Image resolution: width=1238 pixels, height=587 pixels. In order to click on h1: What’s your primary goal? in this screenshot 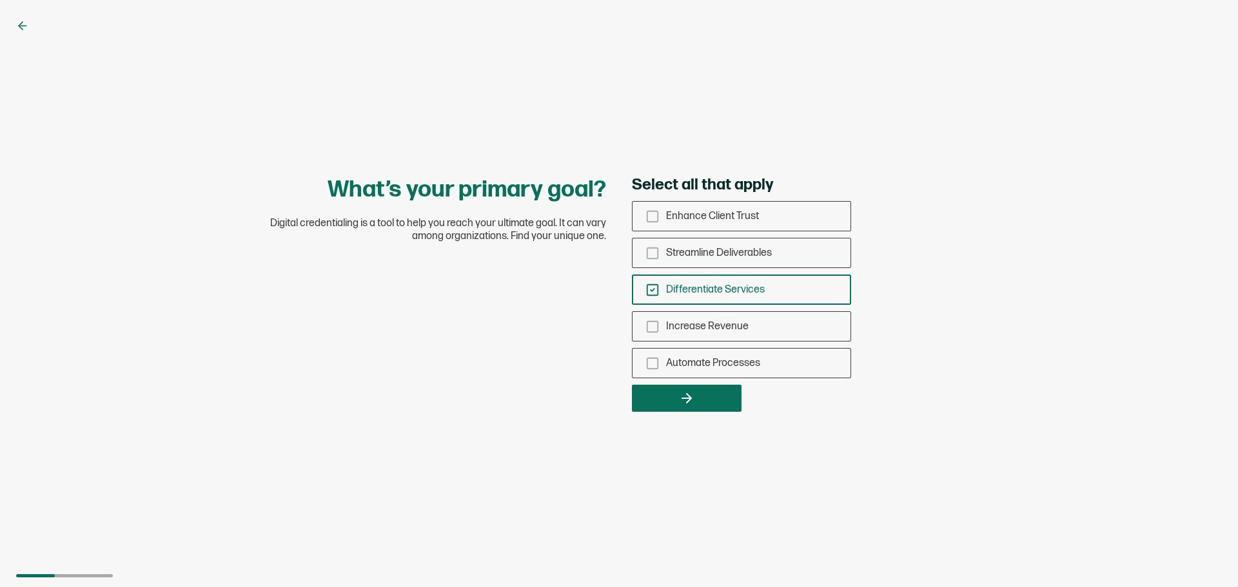, I will do `click(467, 190)`.